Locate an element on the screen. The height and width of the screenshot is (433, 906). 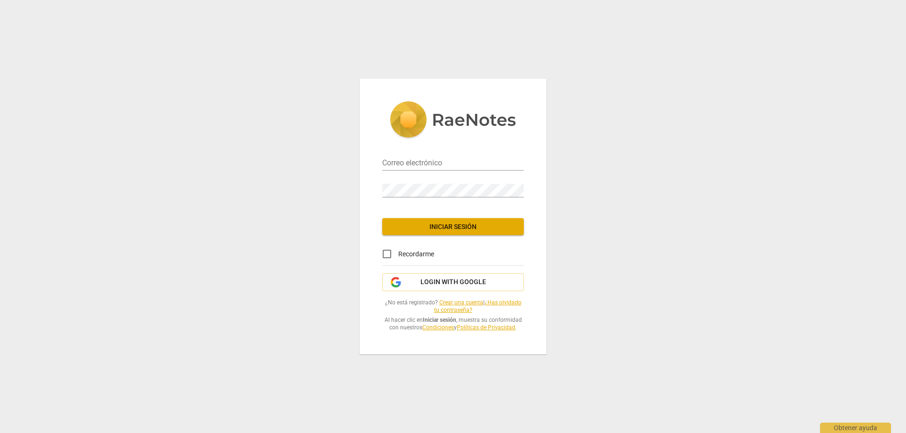
button: Login with Google is located at coordinates (453, 283).